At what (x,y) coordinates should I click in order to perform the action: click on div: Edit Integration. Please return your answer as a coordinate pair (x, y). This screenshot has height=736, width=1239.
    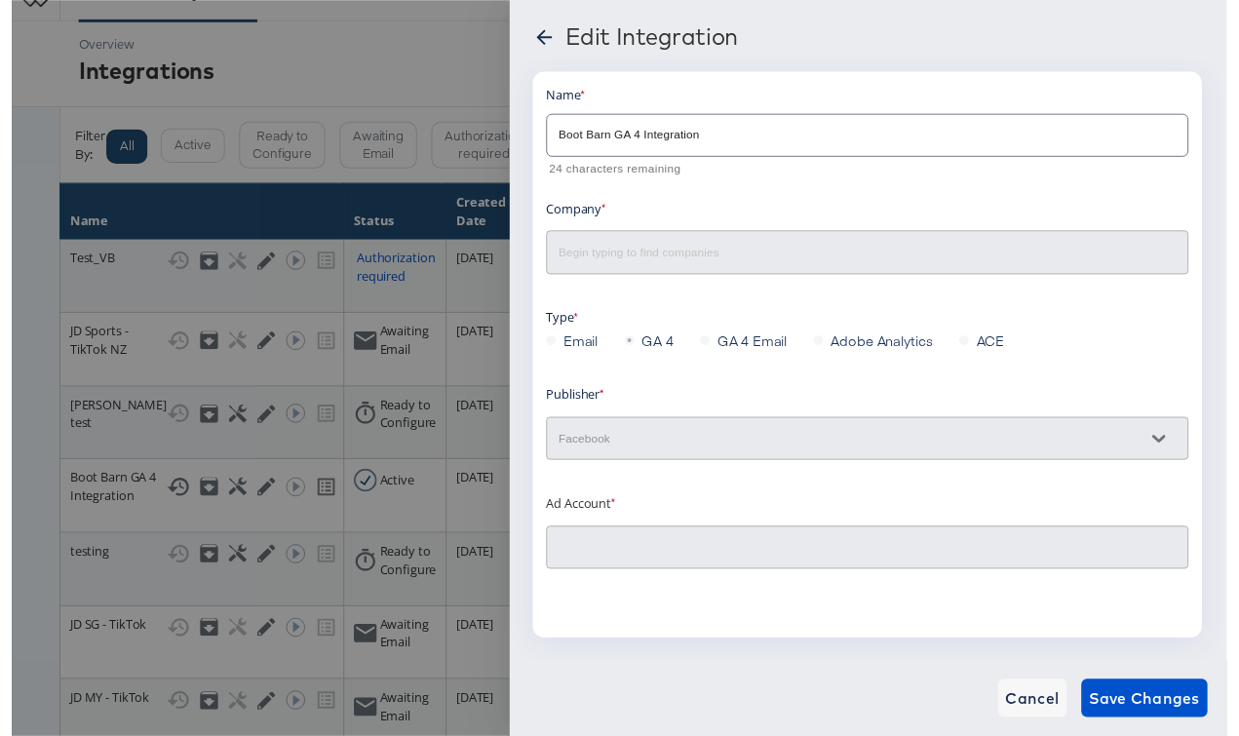
    Looking at the image, I should click on (652, 37).